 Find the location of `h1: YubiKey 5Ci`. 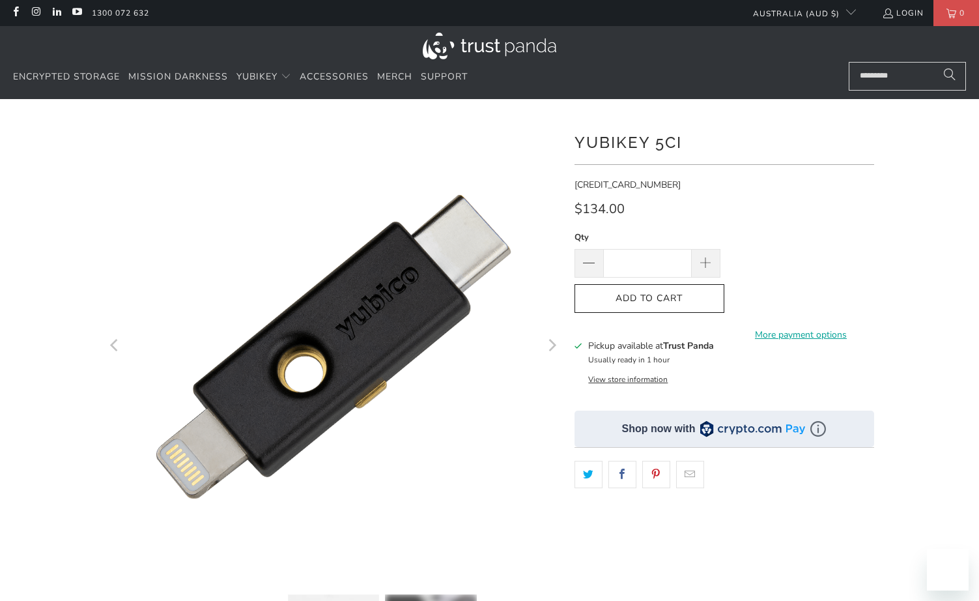

h1: YubiKey 5Ci is located at coordinates (724, 141).